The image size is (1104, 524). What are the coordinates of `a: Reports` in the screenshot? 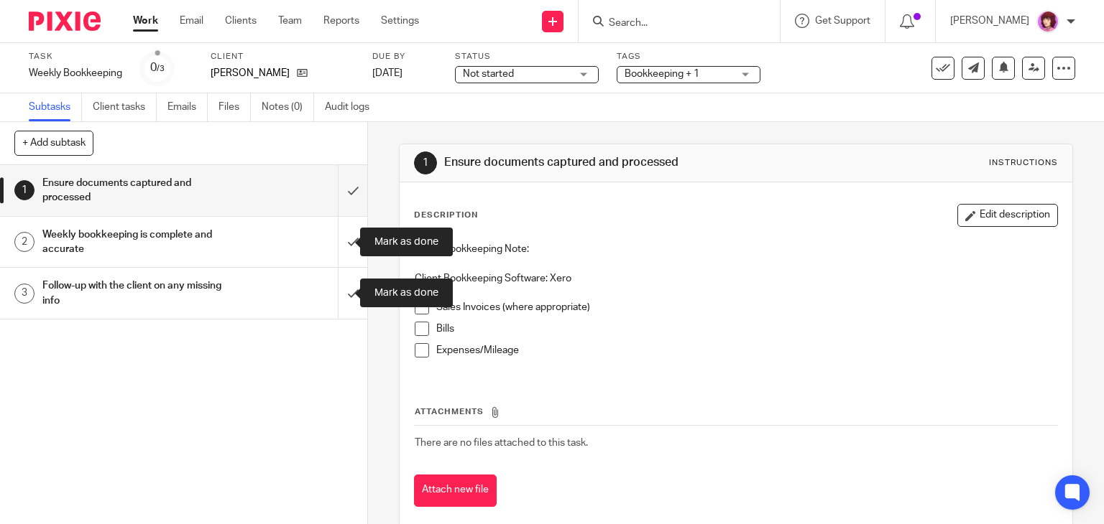 It's located at (341, 21).